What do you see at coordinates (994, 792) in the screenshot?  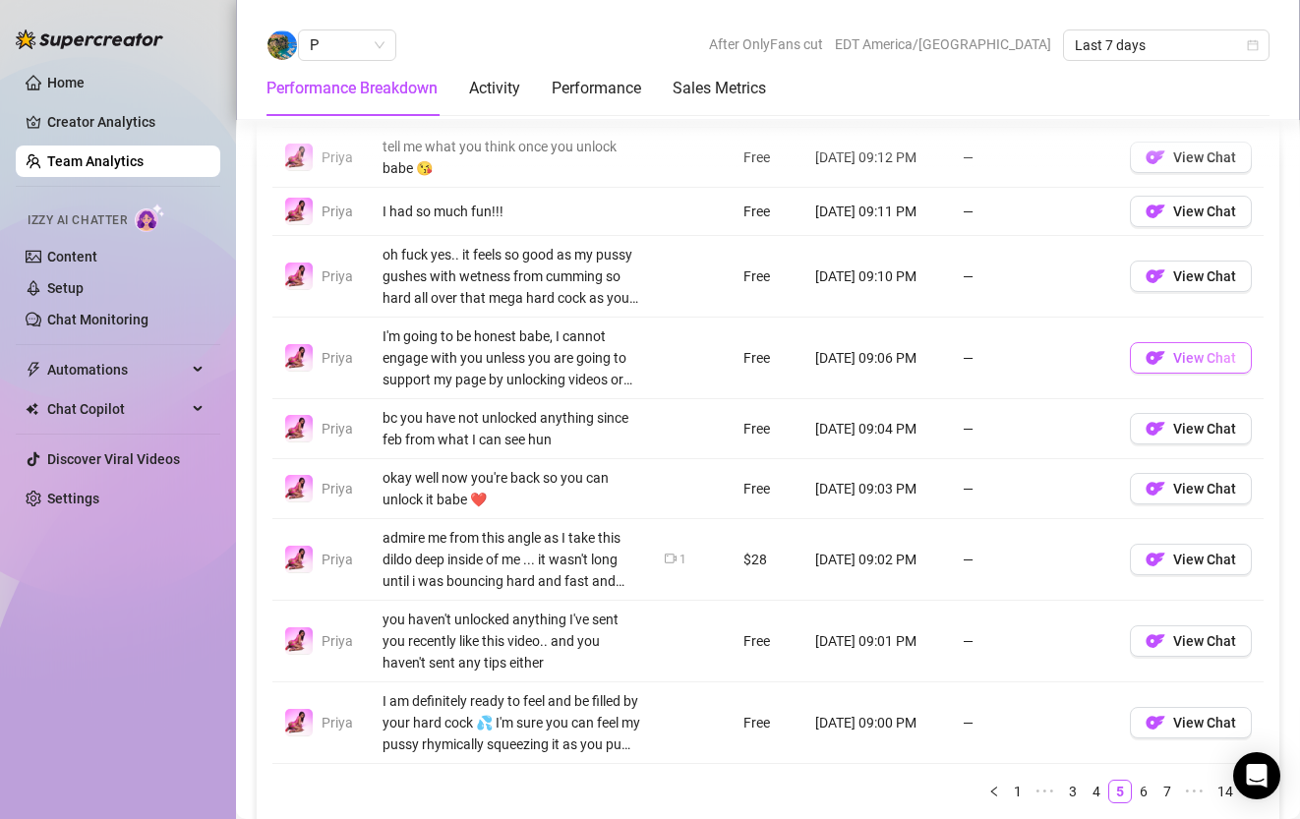 I see `span: left` at bounding box center [994, 792].